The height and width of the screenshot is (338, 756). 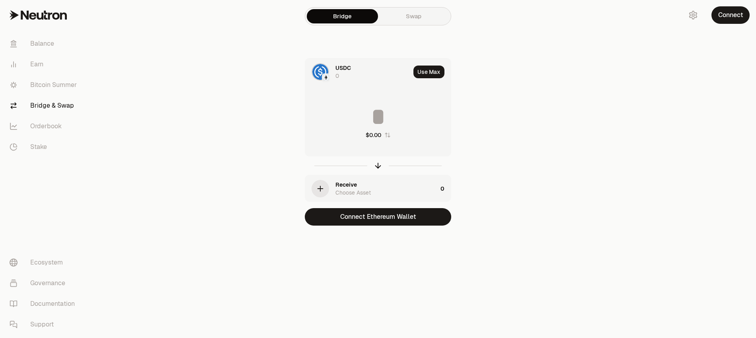 What do you see at coordinates (371, 189) in the screenshot?
I see `div: ReceiveChoose Asset` at bounding box center [371, 189].